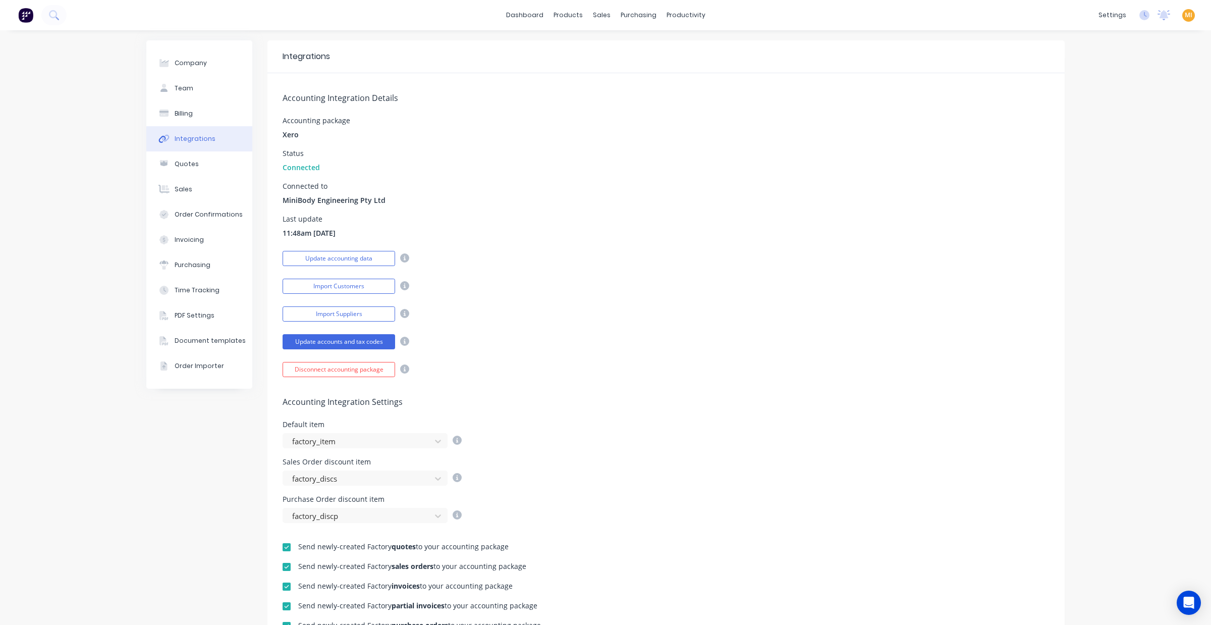 The width and height of the screenshot is (1211, 625). I want to click on button: Company, so click(199, 63).